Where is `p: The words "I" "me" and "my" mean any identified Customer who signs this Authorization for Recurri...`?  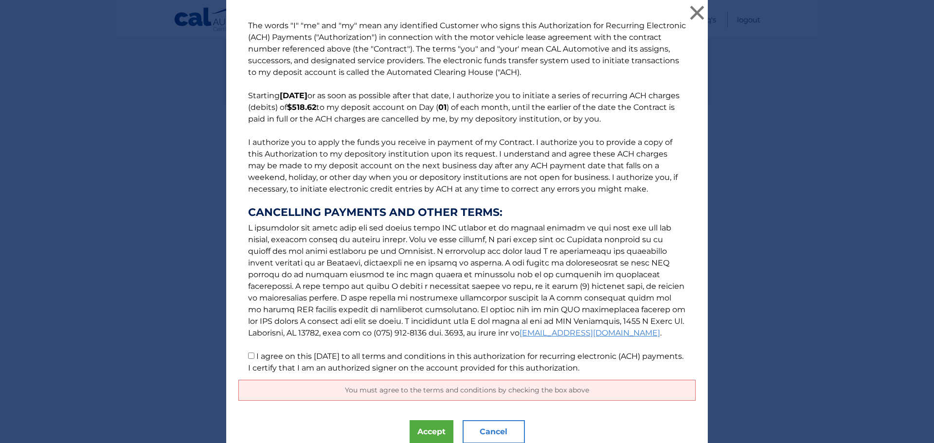
p: The words "I" "me" and "my" mean any identified Customer who signs this Authorization for Recurri... is located at coordinates (467, 197).